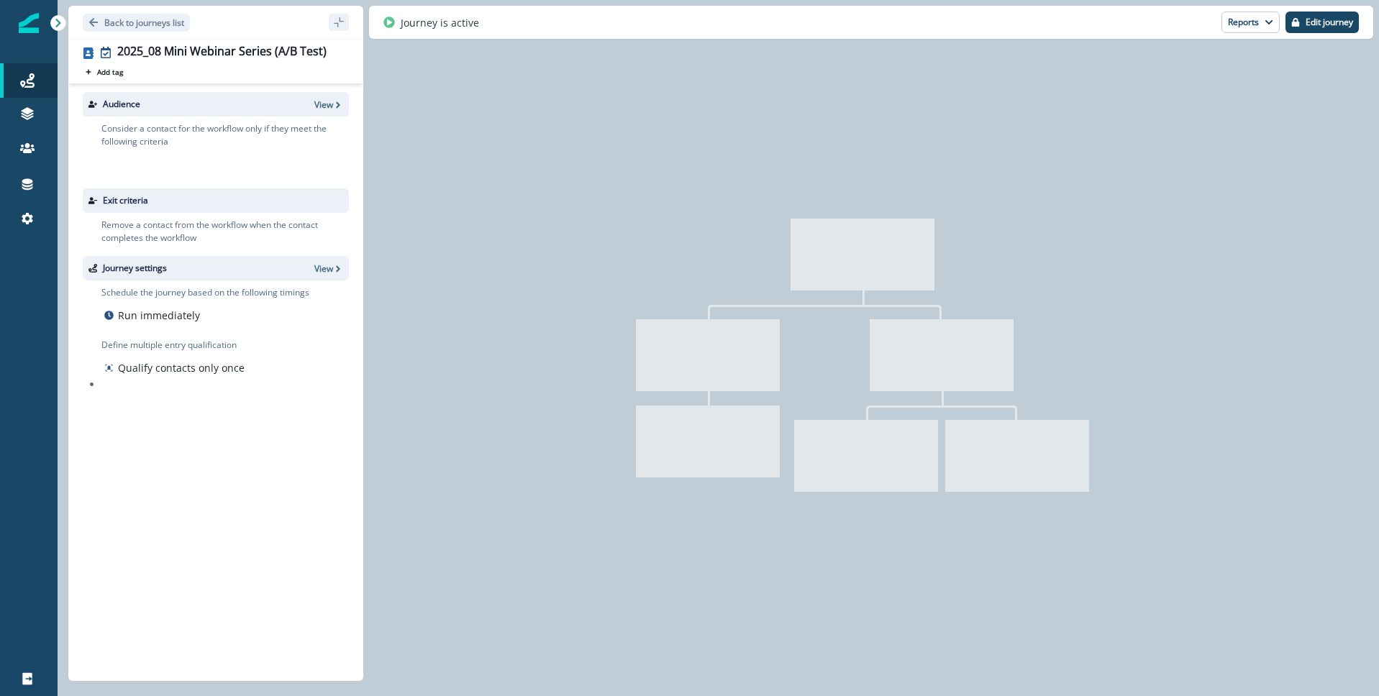  What do you see at coordinates (1322, 22) in the screenshot?
I see `button: Edit journey` at bounding box center [1322, 22].